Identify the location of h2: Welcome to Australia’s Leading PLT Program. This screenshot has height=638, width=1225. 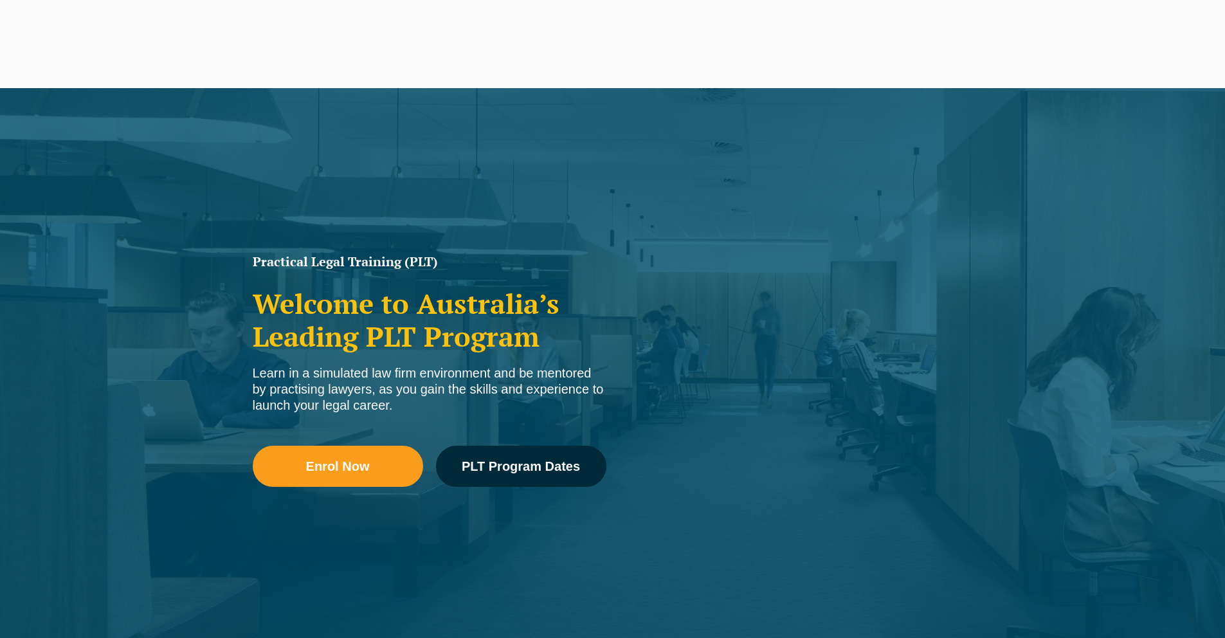
(429, 320).